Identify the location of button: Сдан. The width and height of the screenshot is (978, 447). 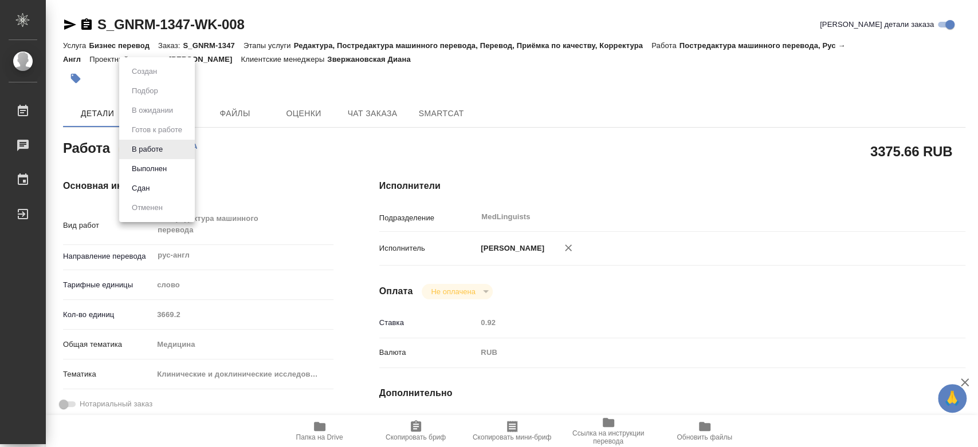
(140, 188).